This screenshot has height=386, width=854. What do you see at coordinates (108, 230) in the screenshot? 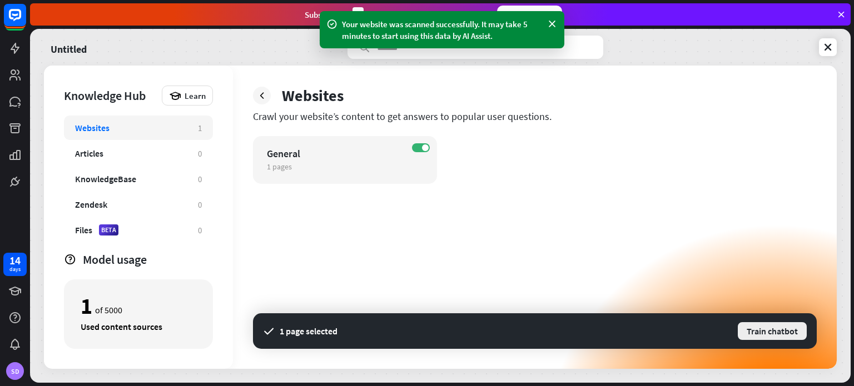
I see `div: BETA` at bounding box center [108, 230].